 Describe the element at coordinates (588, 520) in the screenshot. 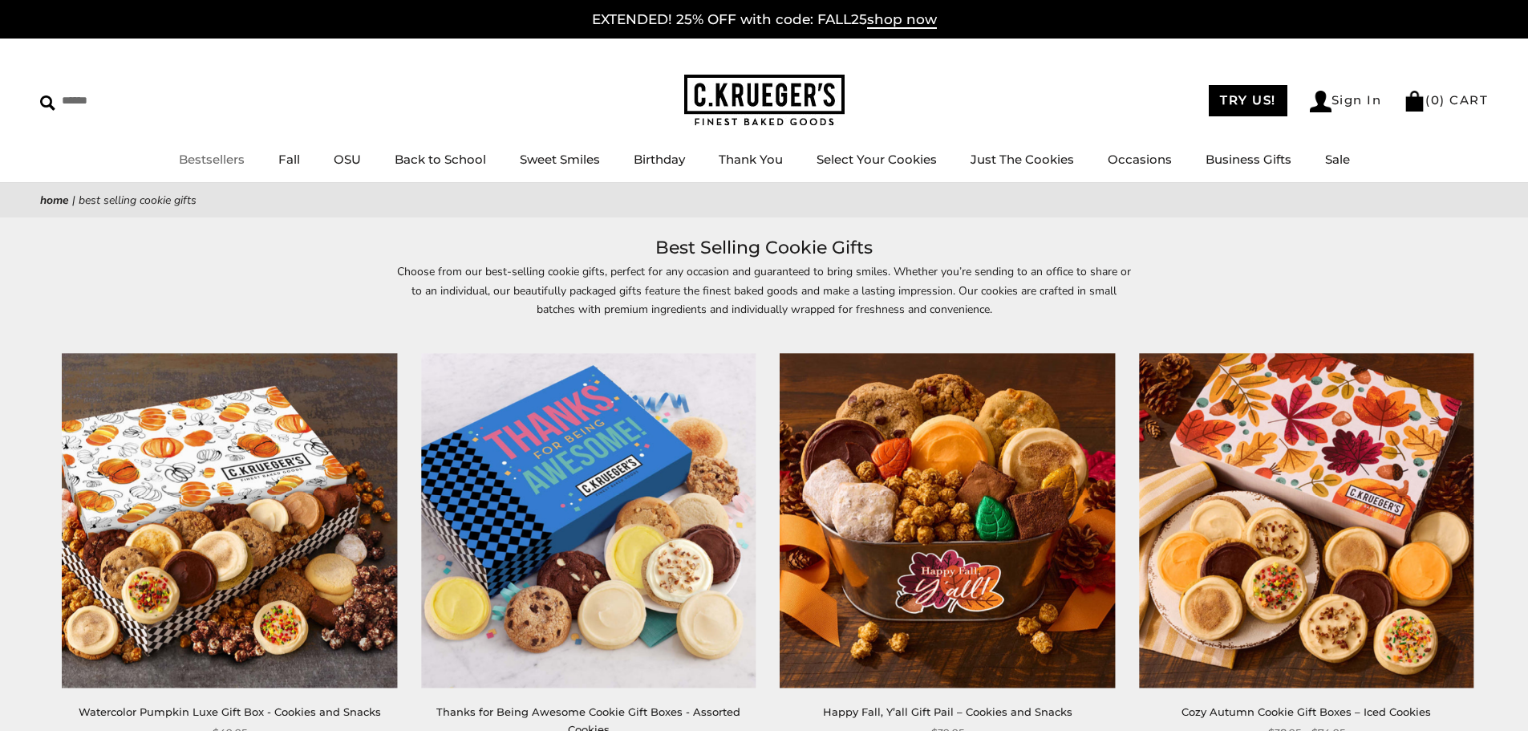

I see `a: Thanks for Being Awesome Cookie Gift Boxes - Assorted Cookies` at that location.